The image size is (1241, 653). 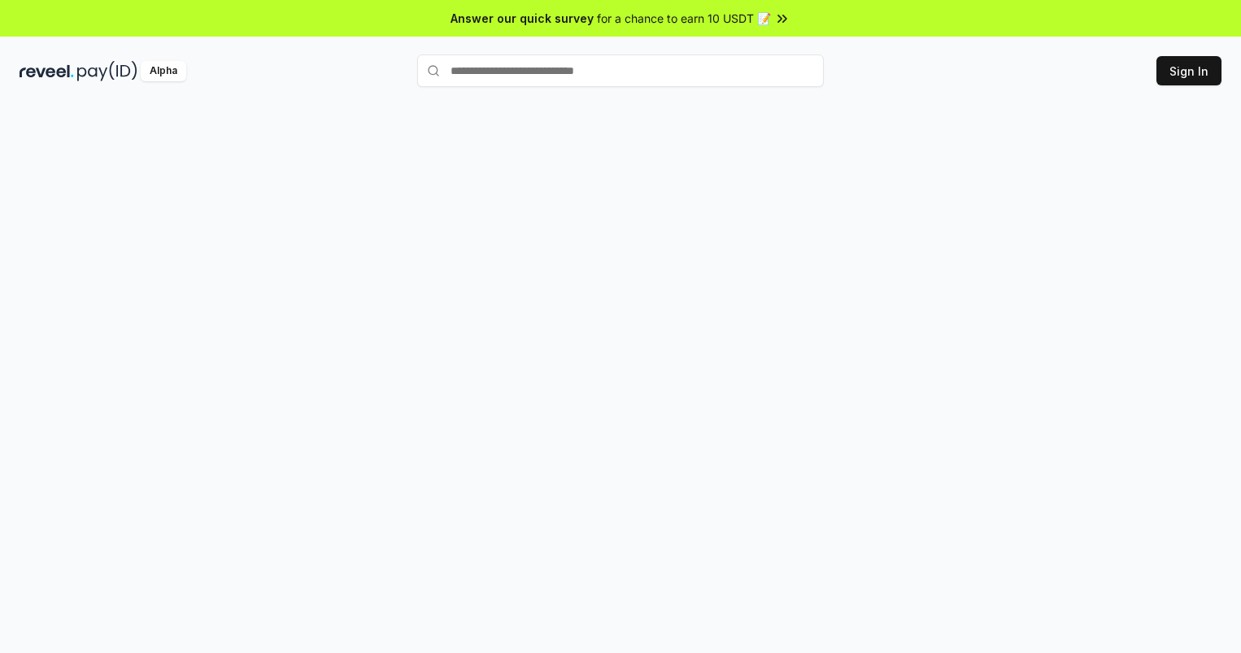 I want to click on img: pay_id, so click(x=107, y=71).